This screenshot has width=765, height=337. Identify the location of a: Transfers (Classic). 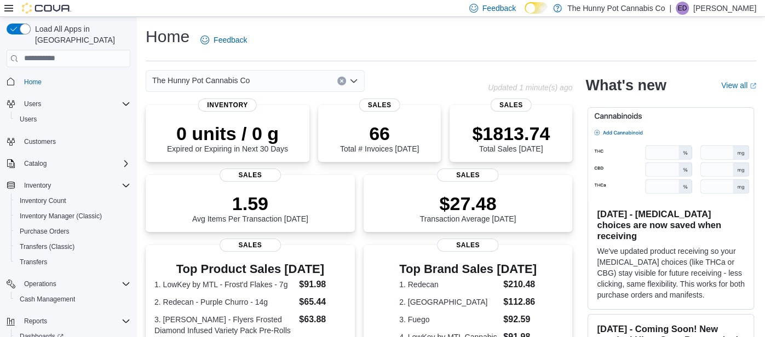
(47, 247).